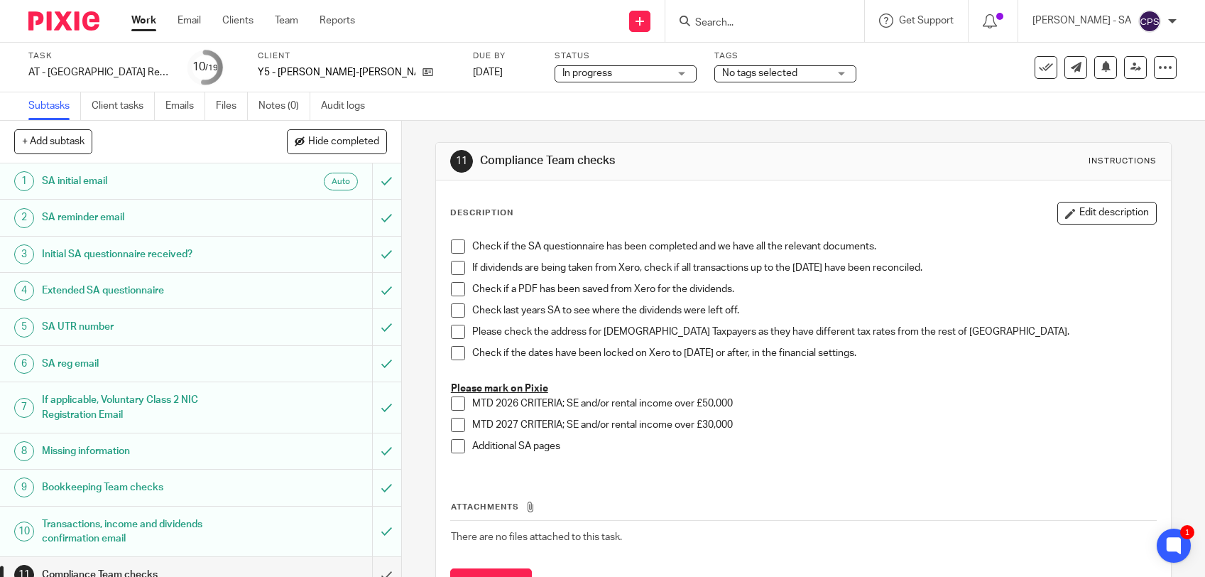  Describe the element at coordinates (147, 487) in the screenshot. I see `h1: Bookkeeping Team checks` at that location.